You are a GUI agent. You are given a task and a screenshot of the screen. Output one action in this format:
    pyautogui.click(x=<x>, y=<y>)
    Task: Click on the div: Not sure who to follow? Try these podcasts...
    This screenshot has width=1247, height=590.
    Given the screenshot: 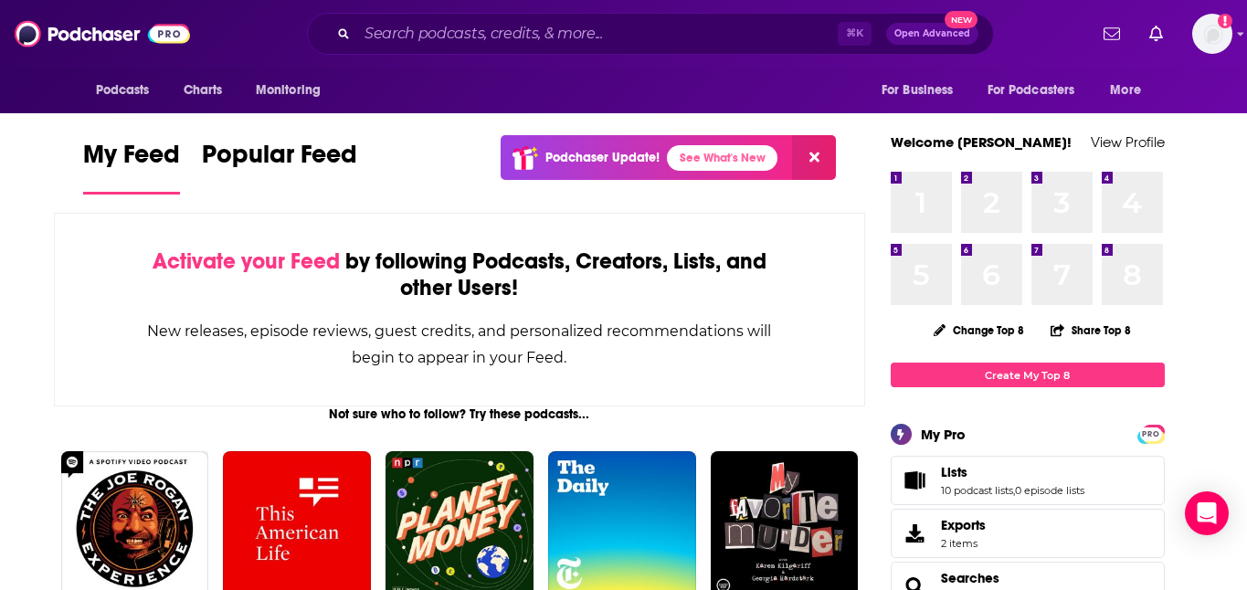 What is the action you would take?
    pyautogui.click(x=459, y=414)
    